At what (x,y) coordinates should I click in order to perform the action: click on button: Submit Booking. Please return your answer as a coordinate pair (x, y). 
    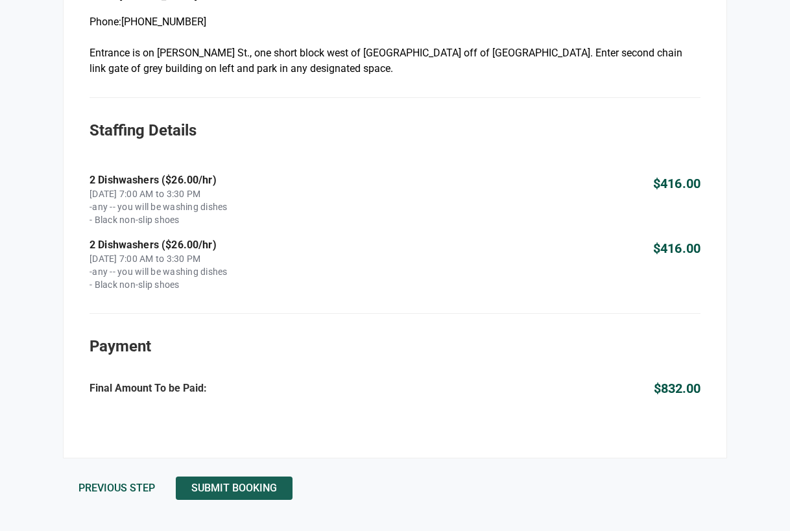
    Looking at the image, I should click on (234, 488).